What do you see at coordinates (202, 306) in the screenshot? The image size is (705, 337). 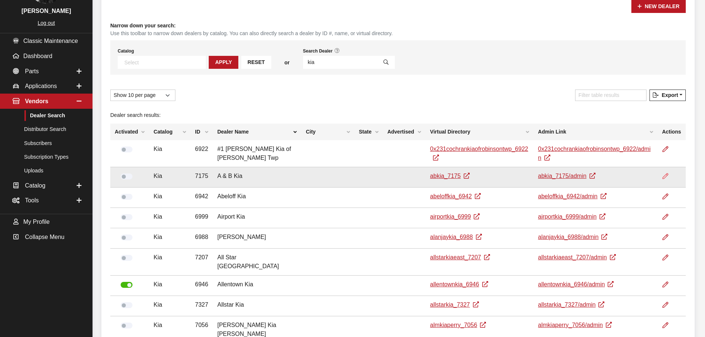 I see `td: 7327` at bounding box center [202, 306].